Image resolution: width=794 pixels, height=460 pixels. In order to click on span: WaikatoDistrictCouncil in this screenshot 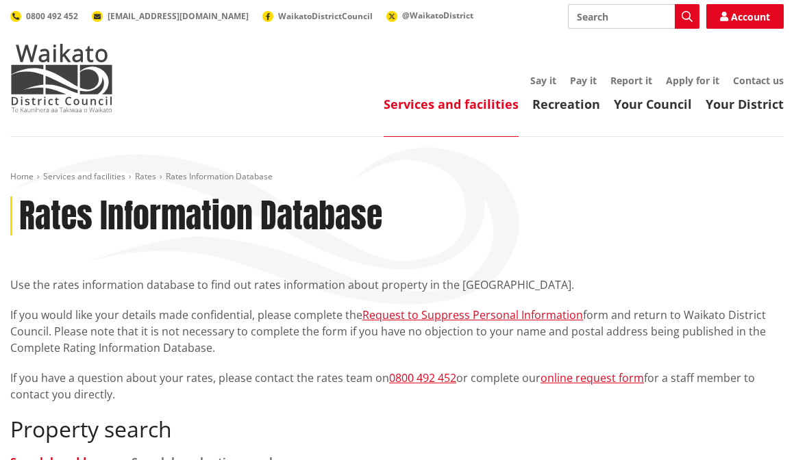, I will do `click(325, 16)`.